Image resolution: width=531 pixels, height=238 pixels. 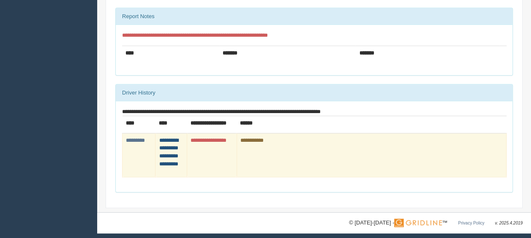 I want to click on div: Report Notes, so click(x=314, y=16).